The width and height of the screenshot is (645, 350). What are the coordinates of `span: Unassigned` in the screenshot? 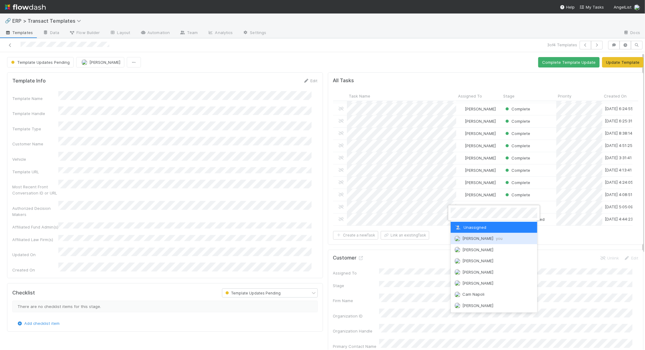 It's located at (471, 228).